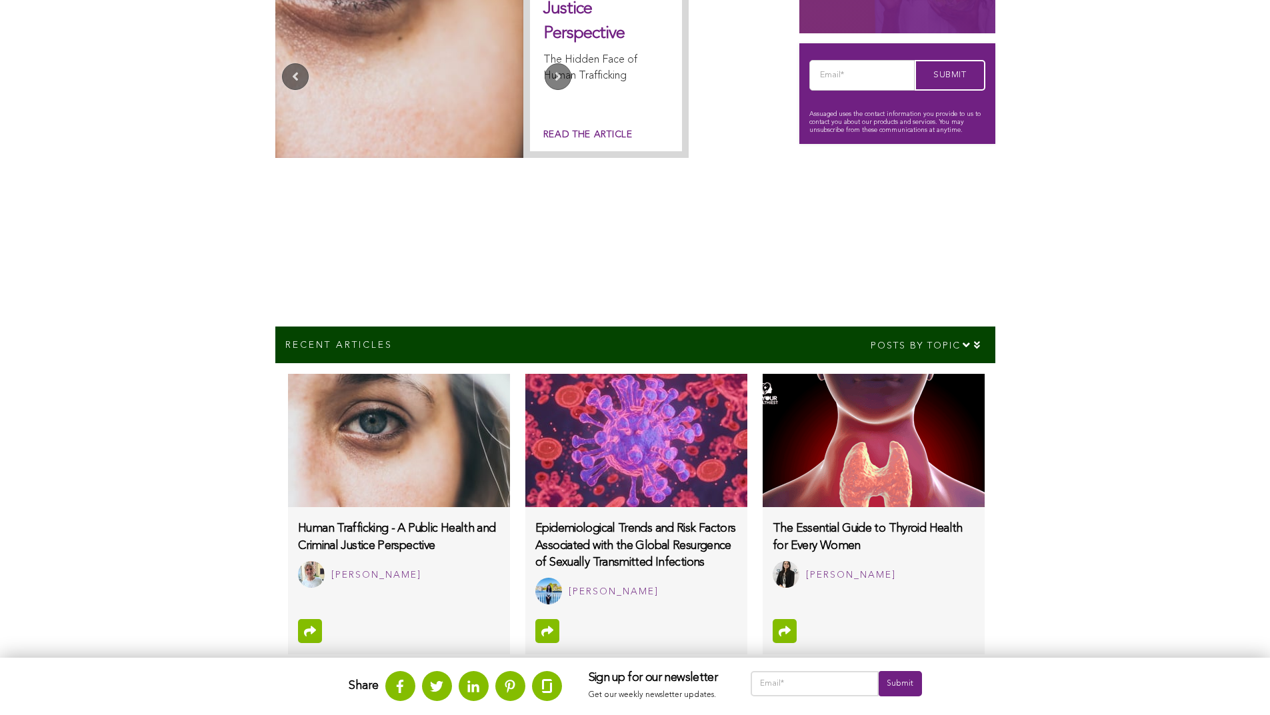 The width and height of the screenshot is (1270, 715). Describe the element at coordinates (636, 441) in the screenshot. I see `img: epidemiological-trends-and-risk-factors-associated-with-the-global-resurgence-of-sexually-transmi...` at that location.